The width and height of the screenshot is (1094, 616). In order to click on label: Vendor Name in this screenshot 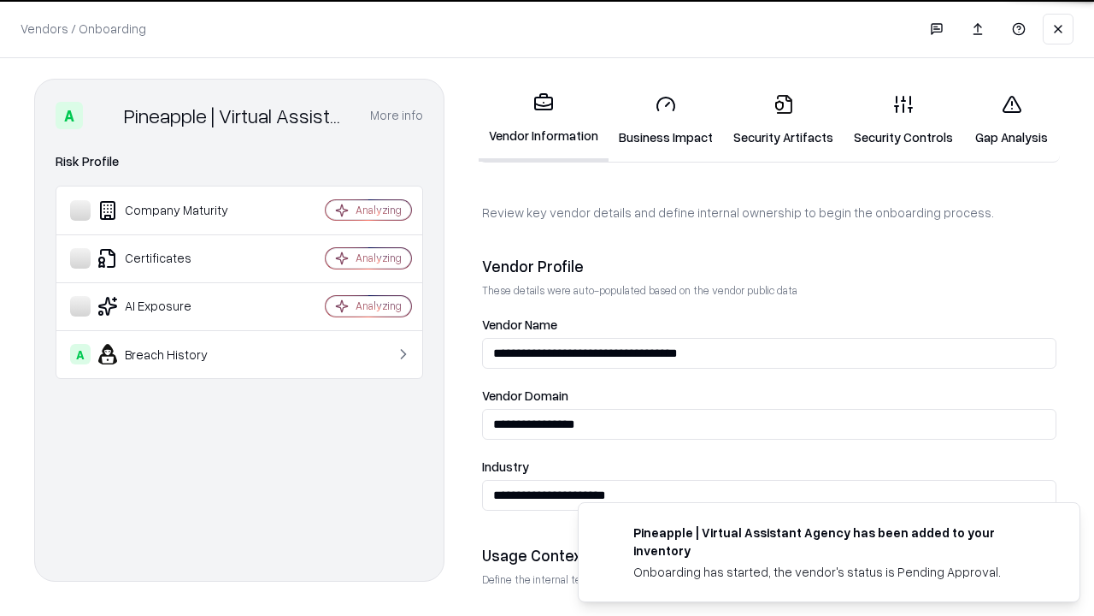, I will do `click(769, 324)`.